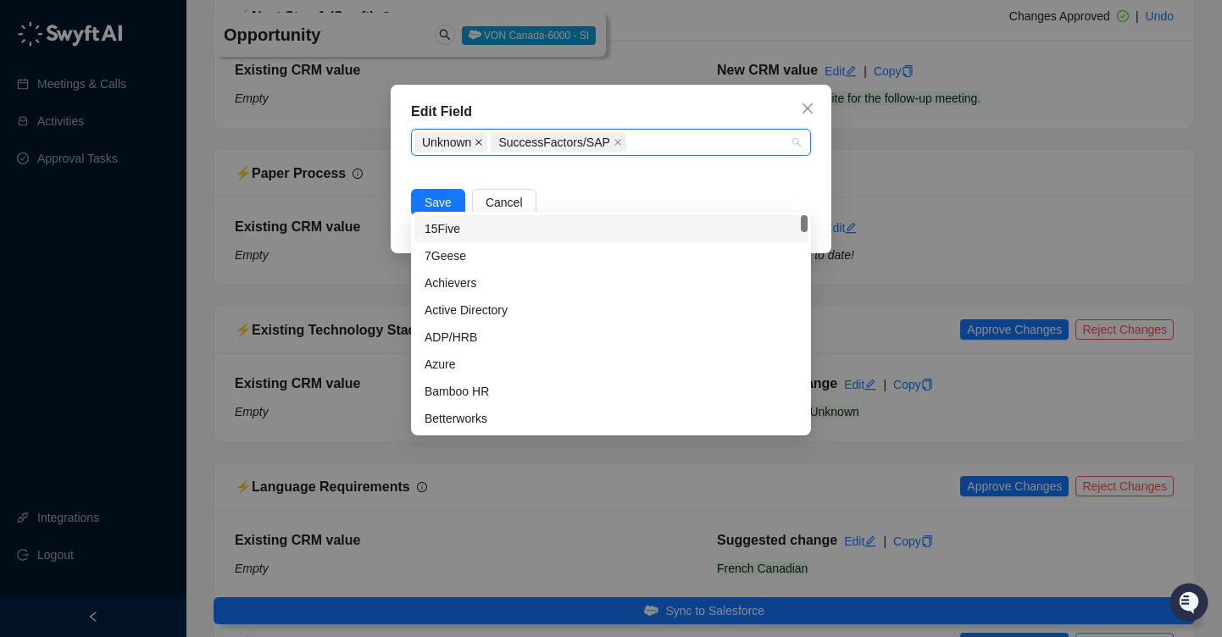 Image resolution: width=1222 pixels, height=637 pixels. I want to click on div: Active Directory, so click(611, 310).